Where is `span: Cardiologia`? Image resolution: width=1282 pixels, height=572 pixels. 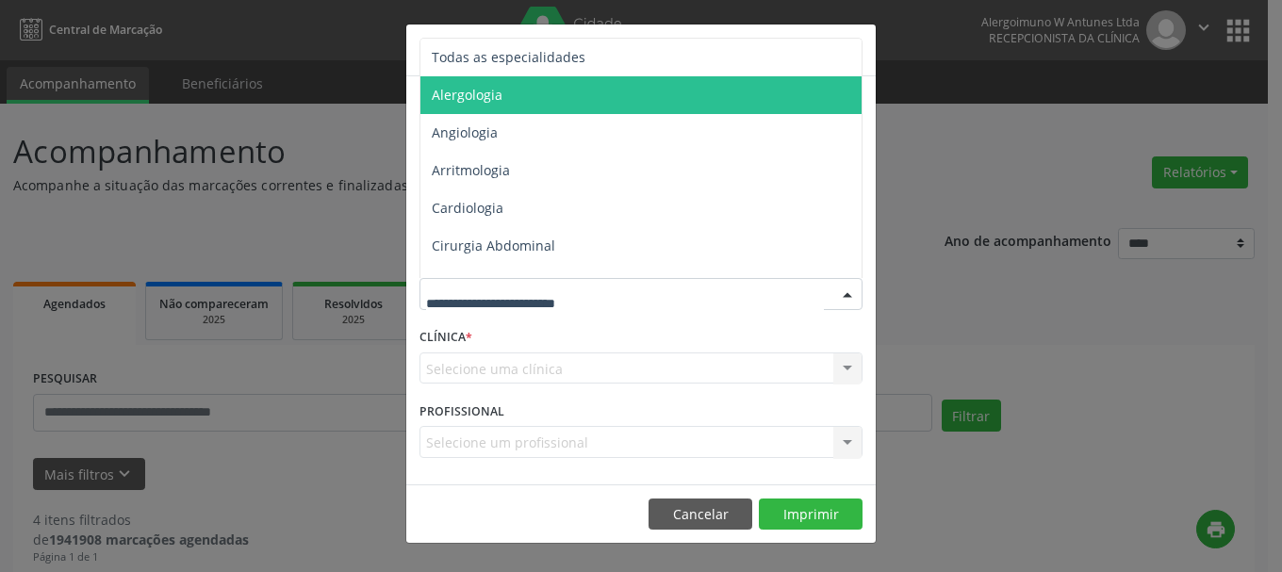 span: Cardiologia is located at coordinates (467, 207).